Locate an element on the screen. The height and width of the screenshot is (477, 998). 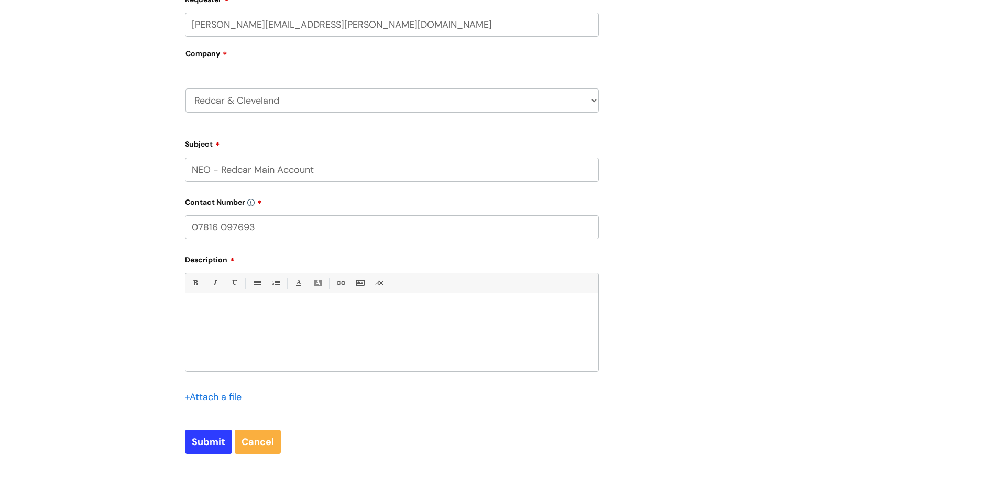
a: Cancel is located at coordinates (258, 442).